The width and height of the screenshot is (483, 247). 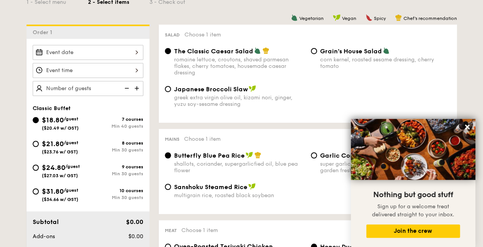 I want to click on input: Grain's House Saladcorn kernel, roasted sesame dressing, cherry tomato, so click(x=314, y=51).